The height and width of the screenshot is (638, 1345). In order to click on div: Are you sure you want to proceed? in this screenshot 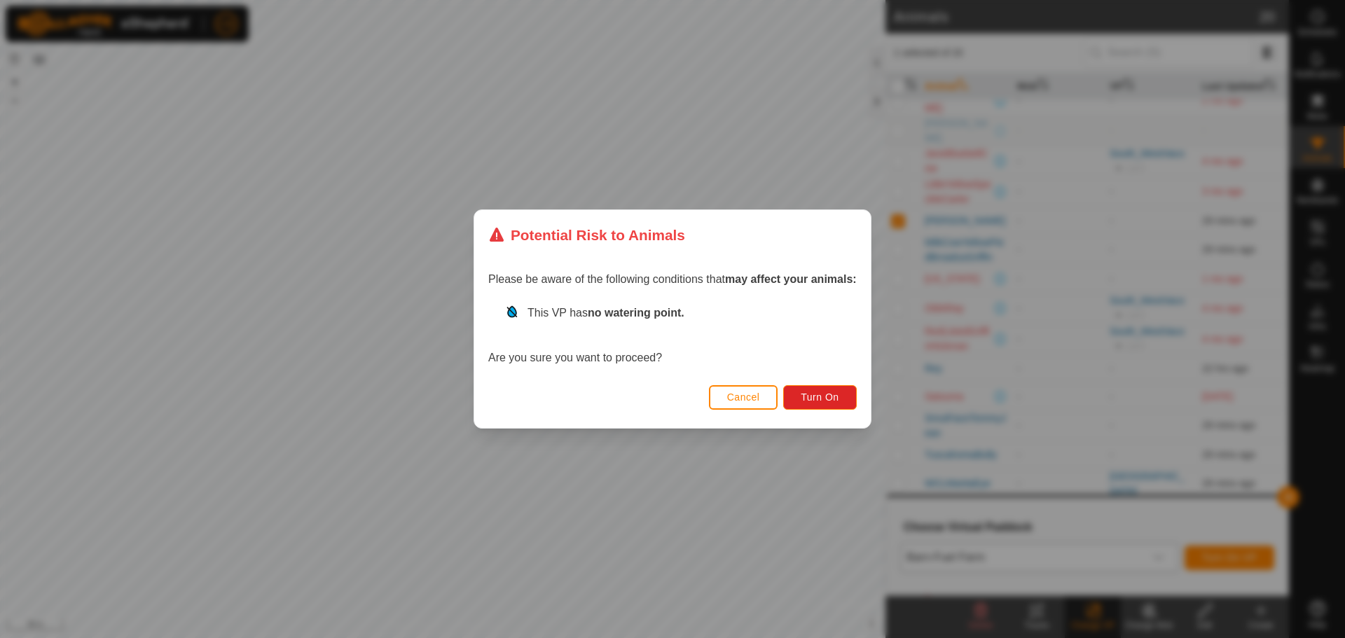, I will do `click(673, 336)`.